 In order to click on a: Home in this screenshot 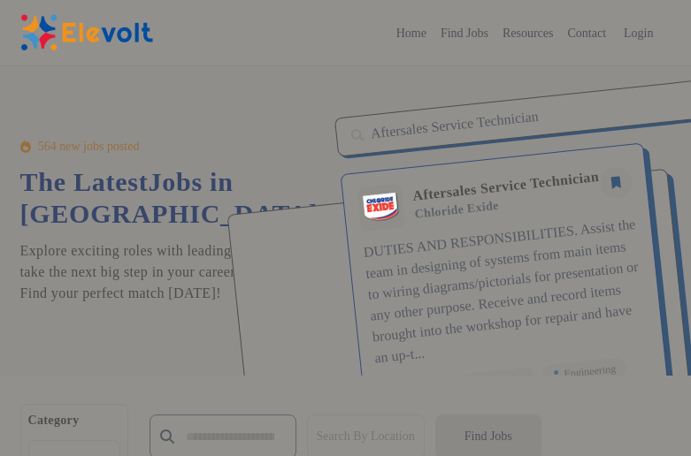, I will do `click(411, 33)`.